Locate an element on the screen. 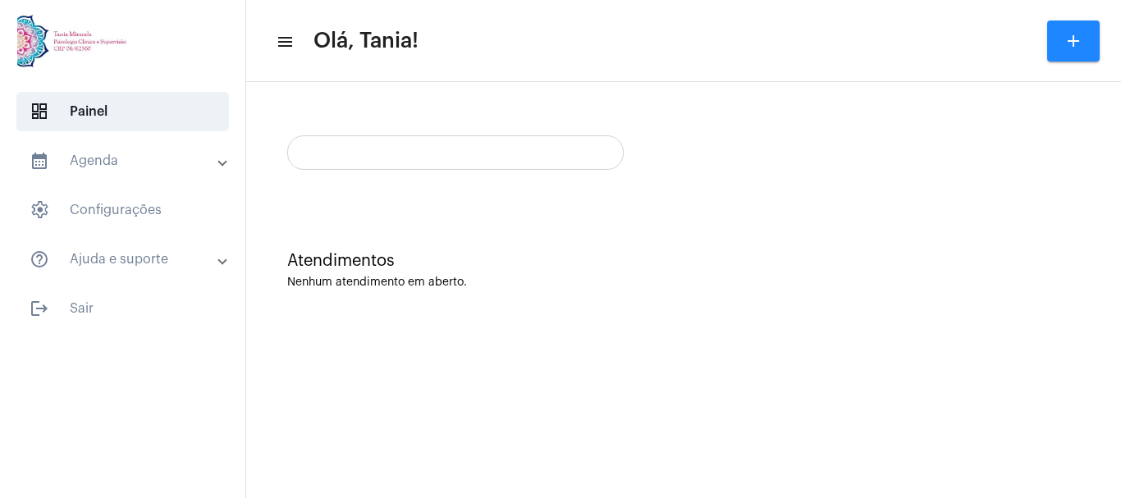 The image size is (1121, 498). div: Atendimentos is located at coordinates (684, 261).